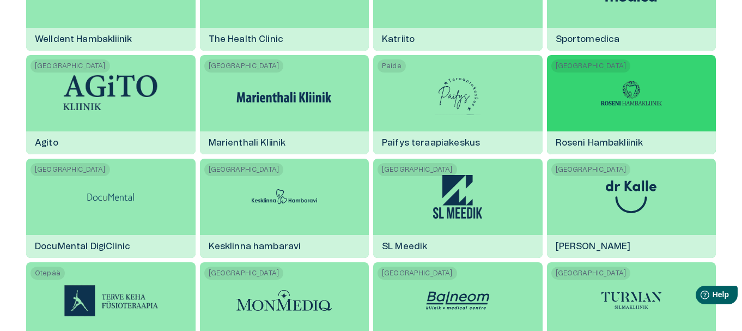 The image size is (742, 331). Describe the element at coordinates (458, 300) in the screenshot. I see `img: Balneom logo` at that location.